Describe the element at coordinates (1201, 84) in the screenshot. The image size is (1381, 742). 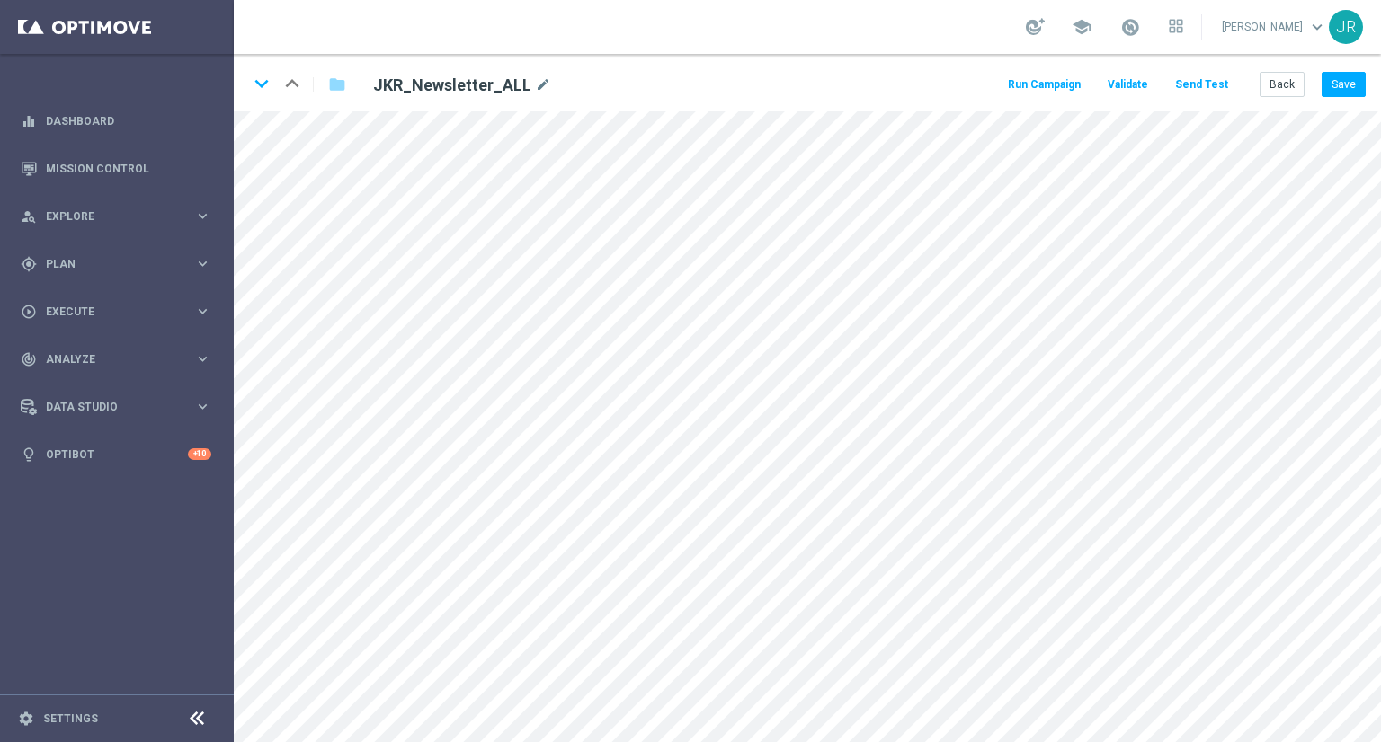
I see `button: Send Test` at that location.